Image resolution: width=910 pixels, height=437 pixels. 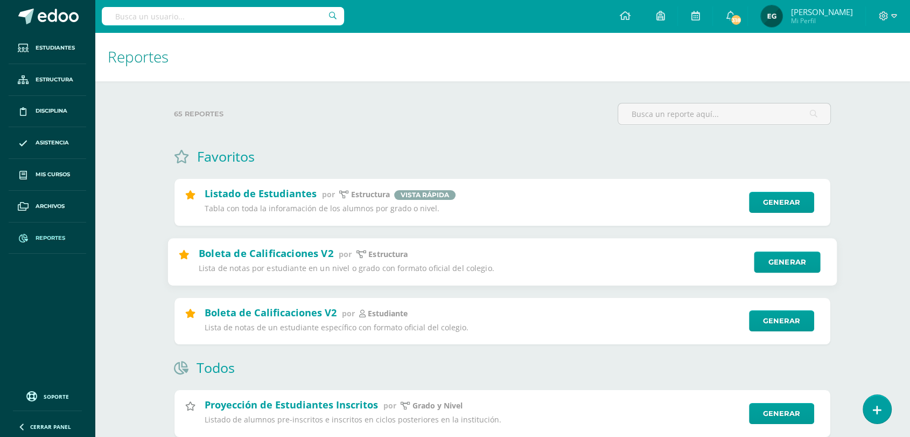 I want to click on span: Asistencia, so click(x=52, y=143).